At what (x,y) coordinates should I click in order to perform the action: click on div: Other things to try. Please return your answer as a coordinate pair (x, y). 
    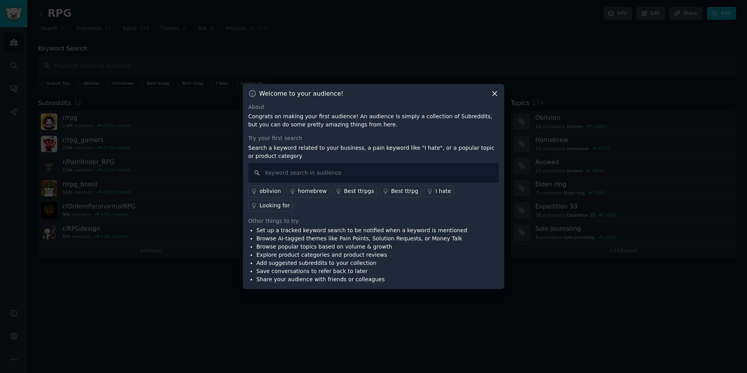
    Looking at the image, I should click on (373, 221).